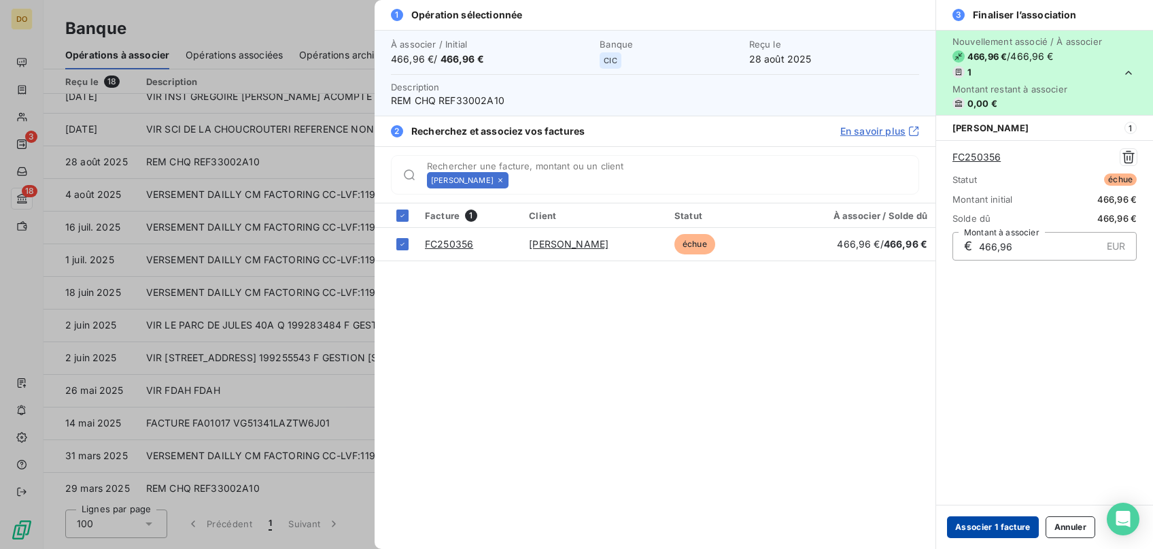 The image size is (1153, 549). Describe the element at coordinates (834, 52) in the screenshot. I see `div: 28 août 2025` at that location.